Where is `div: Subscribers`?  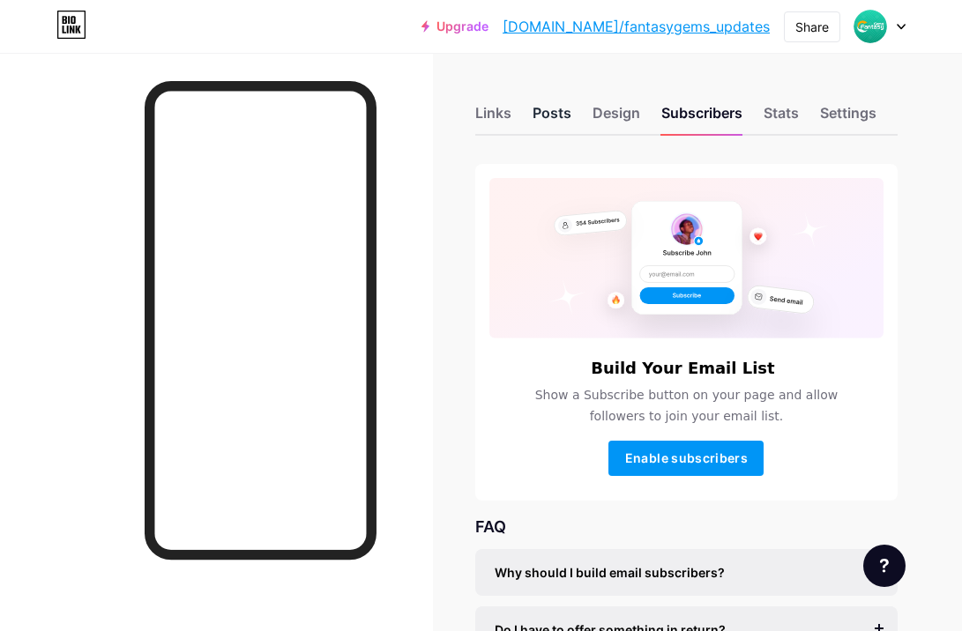 div: Subscribers is located at coordinates (702, 118).